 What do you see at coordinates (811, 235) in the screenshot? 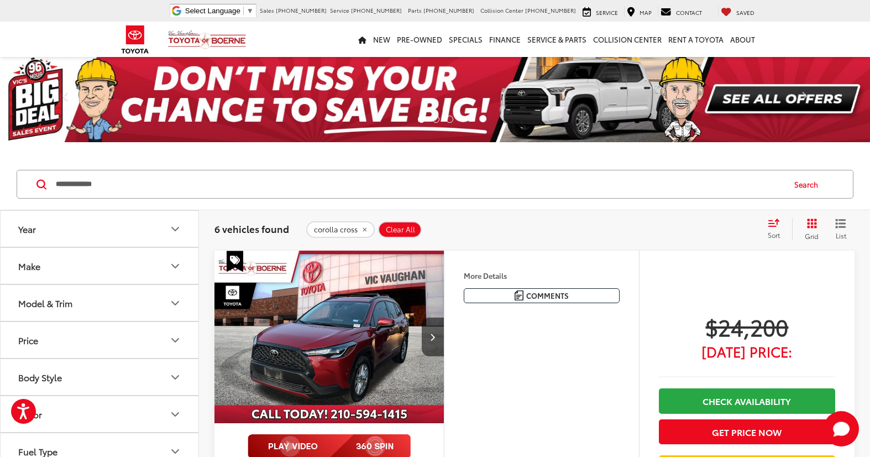
I see `span: Grid` at bounding box center [811, 235].